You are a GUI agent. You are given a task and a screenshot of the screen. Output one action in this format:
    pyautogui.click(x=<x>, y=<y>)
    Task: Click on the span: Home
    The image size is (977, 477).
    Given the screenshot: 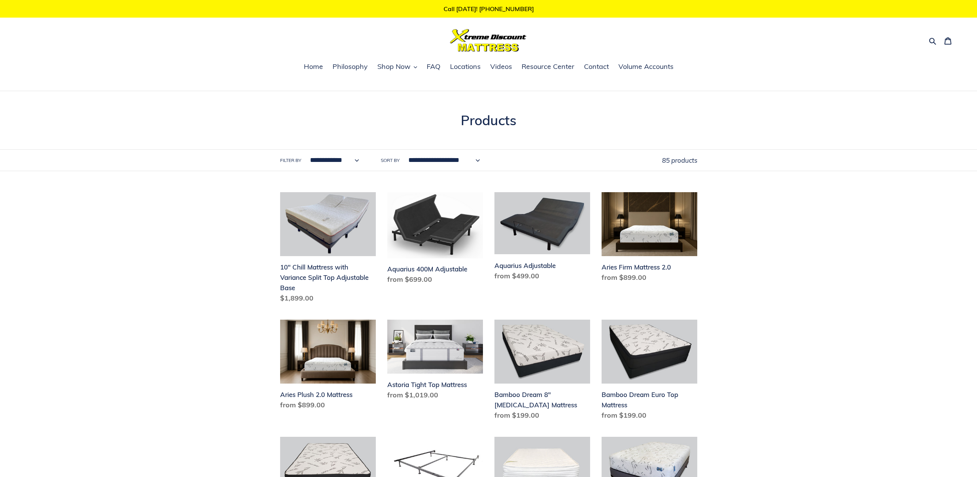 What is the action you would take?
    pyautogui.click(x=313, y=67)
    